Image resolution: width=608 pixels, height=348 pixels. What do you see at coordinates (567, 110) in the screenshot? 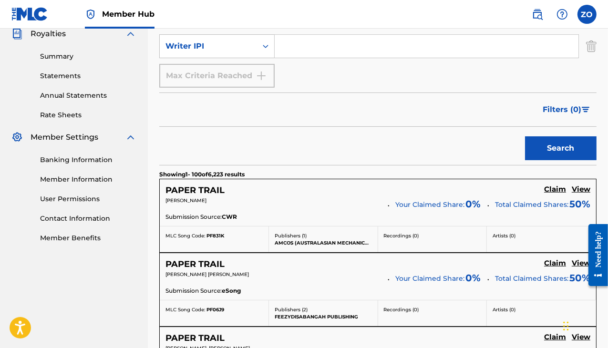
I see `button: Filters (0)` at bounding box center [567, 110].